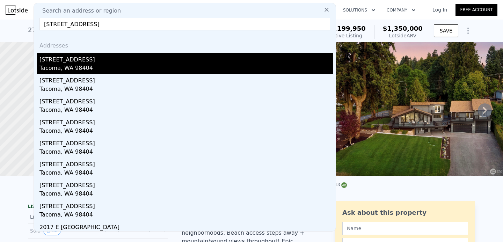 This screenshot has height=242, width=503. Describe the element at coordinates (440, 10) in the screenshot. I see `a: Log In` at that location.